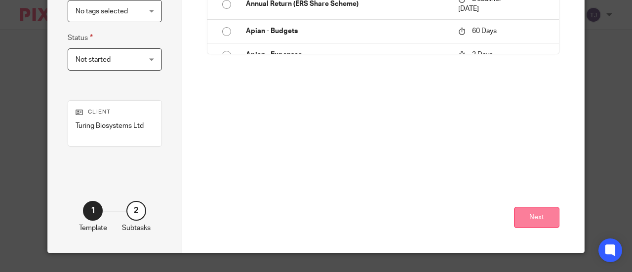  What do you see at coordinates (485, 31) in the screenshot?
I see `span: 60 Days` at bounding box center [485, 31].